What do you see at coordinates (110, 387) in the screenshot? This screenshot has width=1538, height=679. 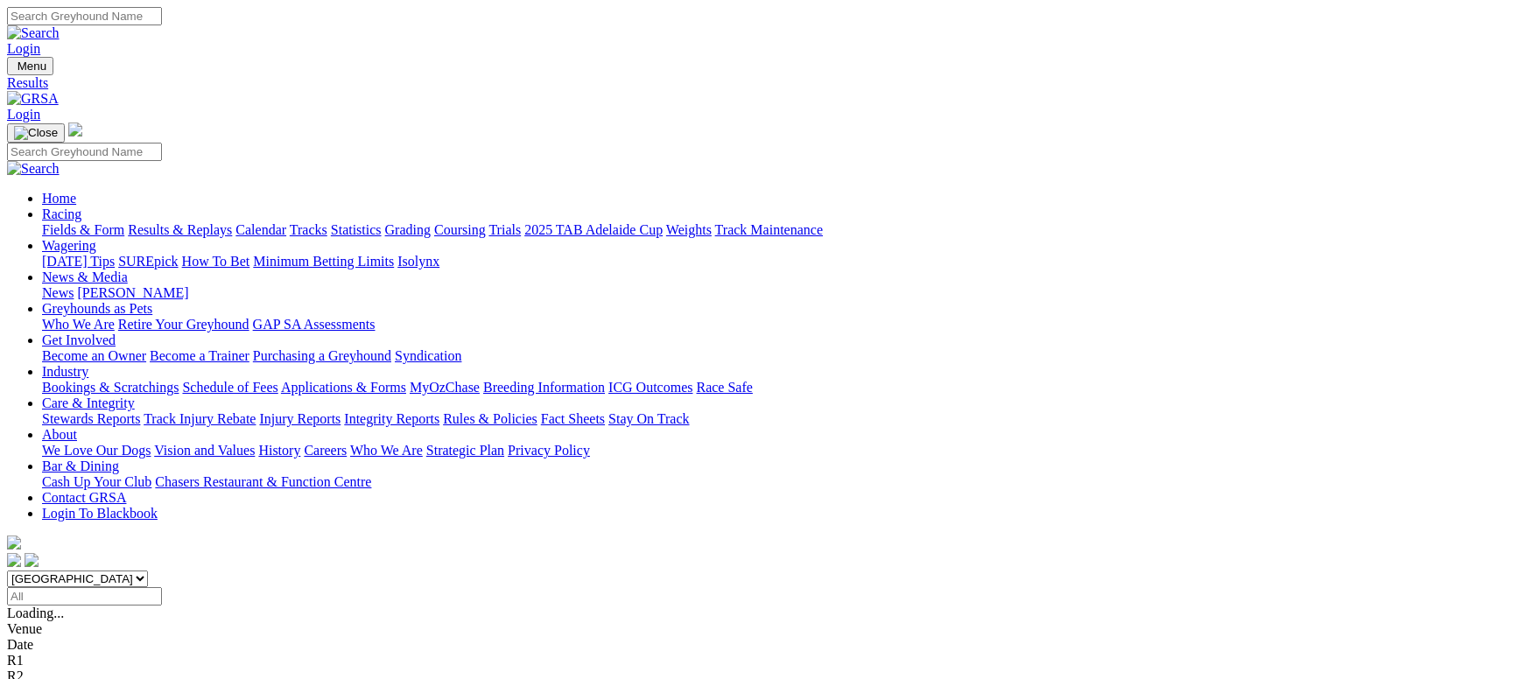 I see `a: Bookings & Scratchings` at bounding box center [110, 387].